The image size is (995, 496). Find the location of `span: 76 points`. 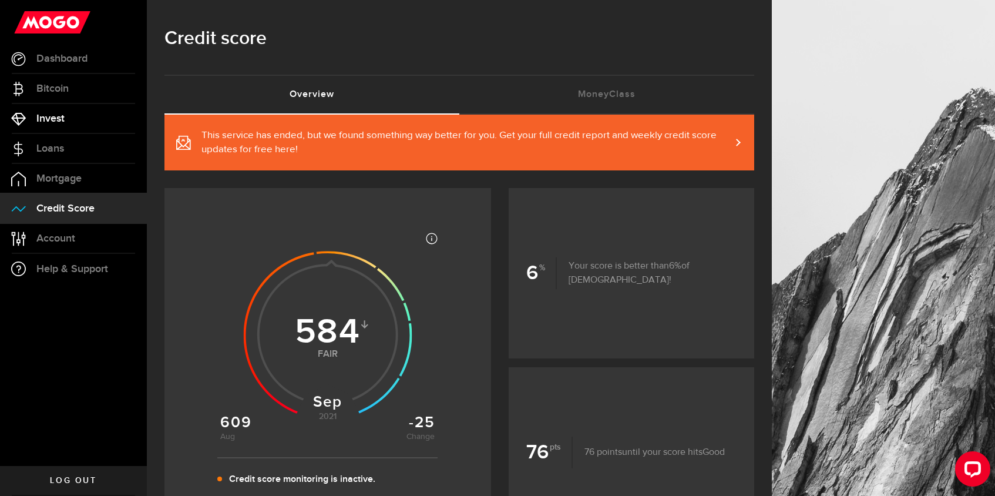

span: 76 points is located at coordinates (603, 452).